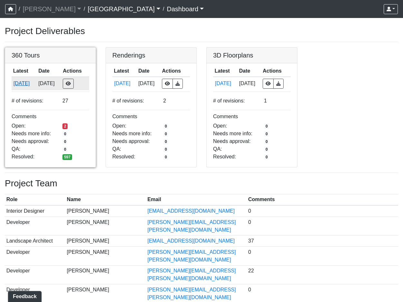  Describe the element at coordinates (322, 275) in the screenshot. I see `td: 22` at that location.